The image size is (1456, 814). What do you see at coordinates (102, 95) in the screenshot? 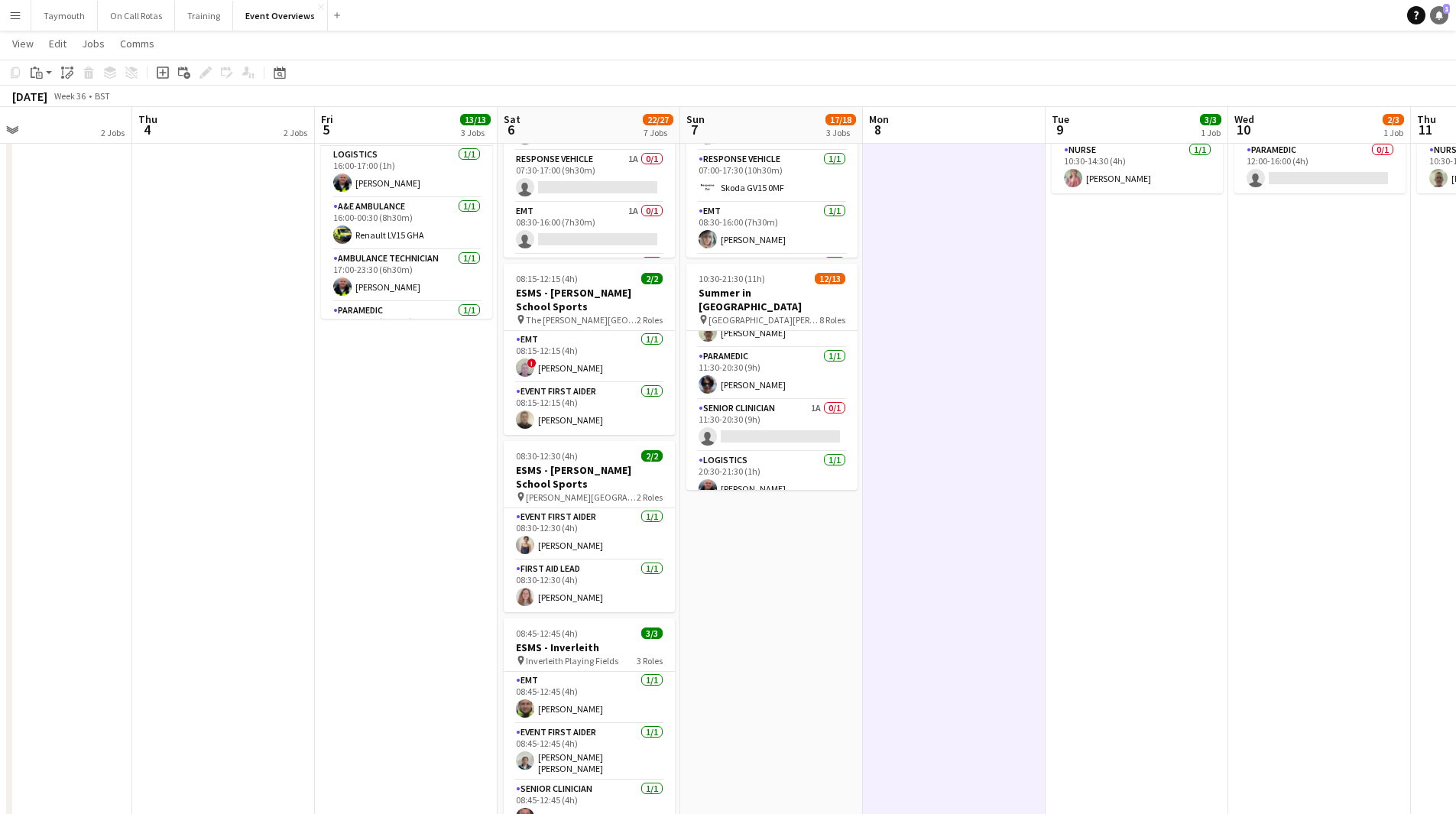
I see `div: BST` at bounding box center [102, 95].